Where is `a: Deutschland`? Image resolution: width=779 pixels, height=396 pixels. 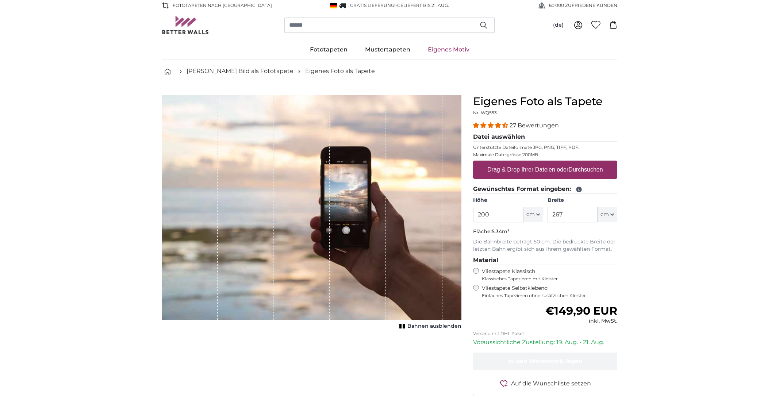
a: Deutschland is located at coordinates (333, 5).